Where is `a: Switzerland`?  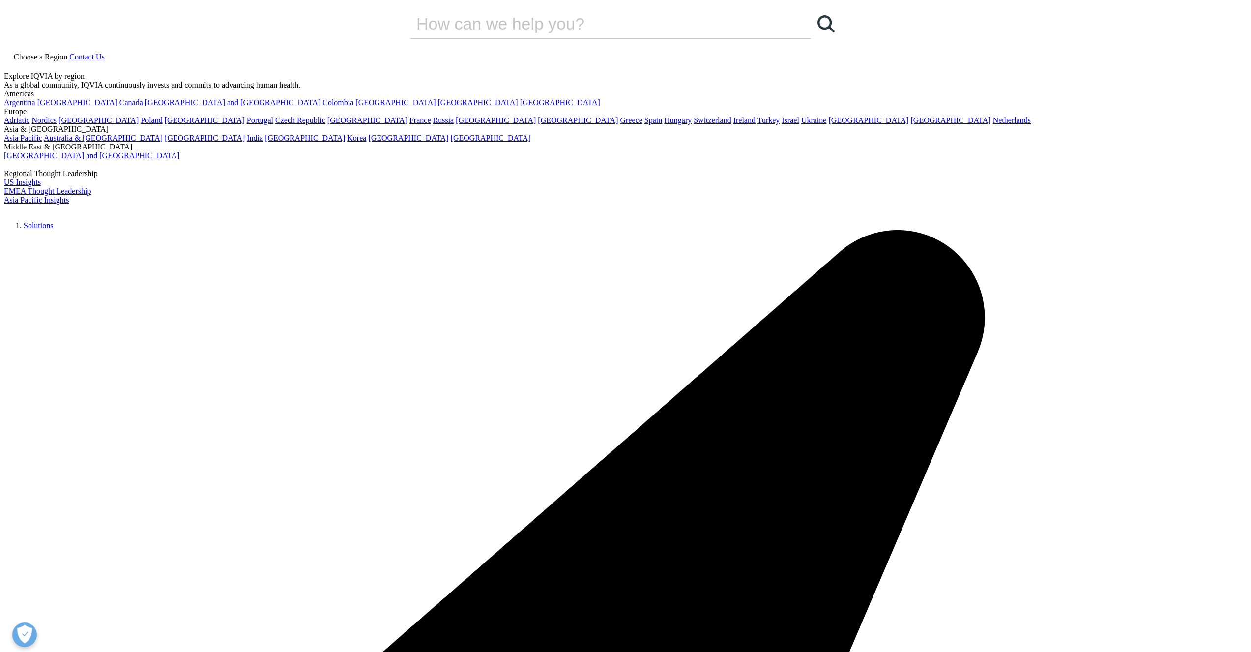
a: Switzerland is located at coordinates (712, 120).